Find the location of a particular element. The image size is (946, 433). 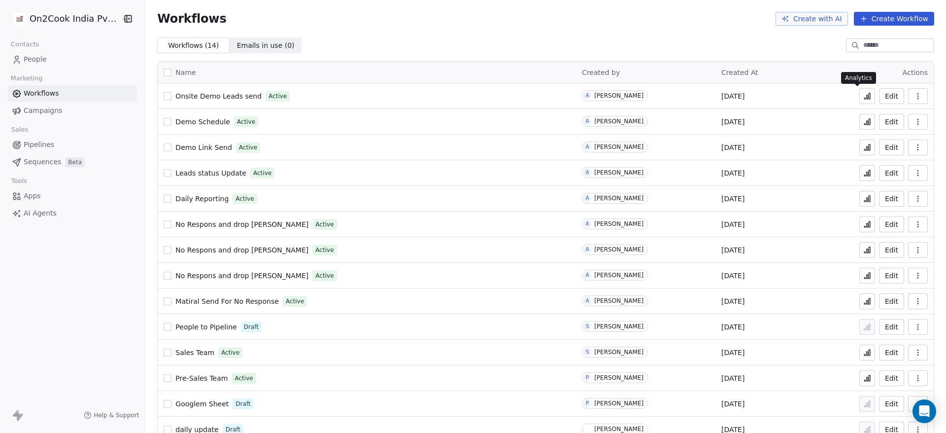

span: Pipelines is located at coordinates (39, 144).